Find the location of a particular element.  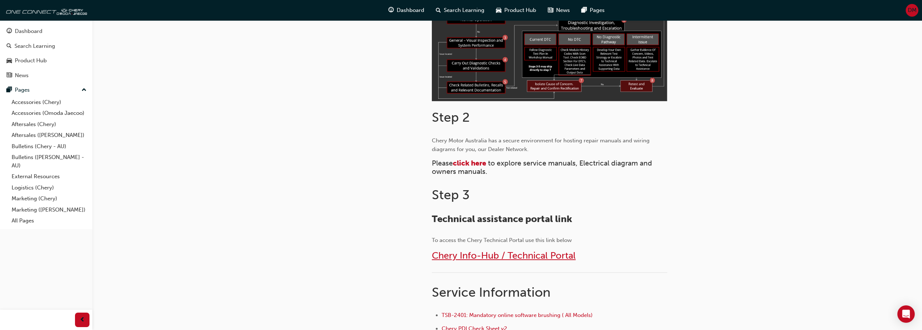

a: TSB-2401: Mandatory online software brushing ( All Models) is located at coordinates (517, 315).